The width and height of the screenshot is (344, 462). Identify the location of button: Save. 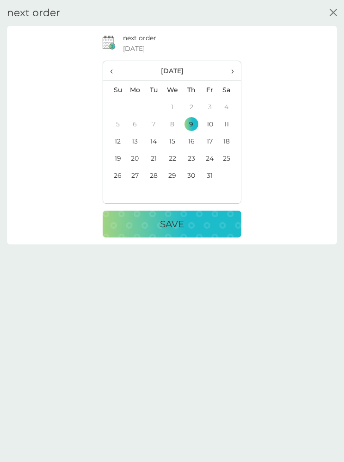
(172, 224).